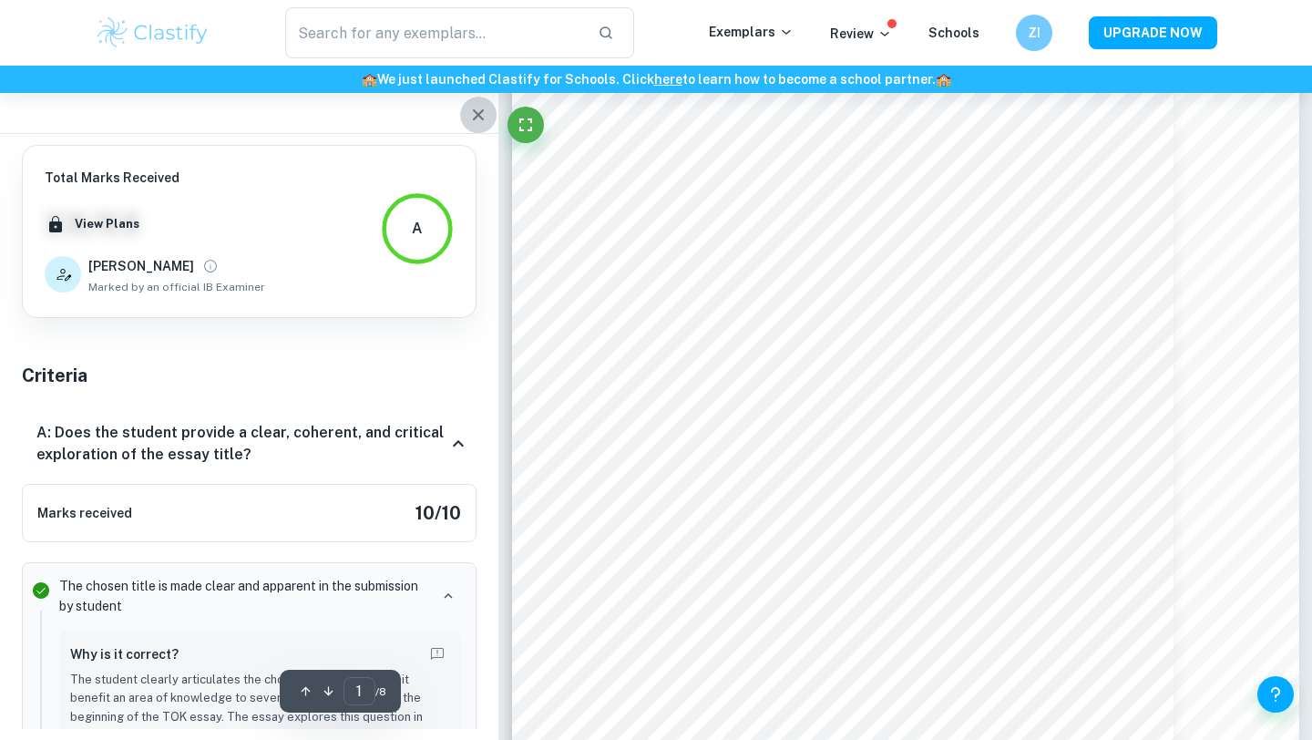 Image resolution: width=1312 pixels, height=740 pixels. What do you see at coordinates (417, 229) in the screenshot?
I see `div: A` at bounding box center [417, 229].